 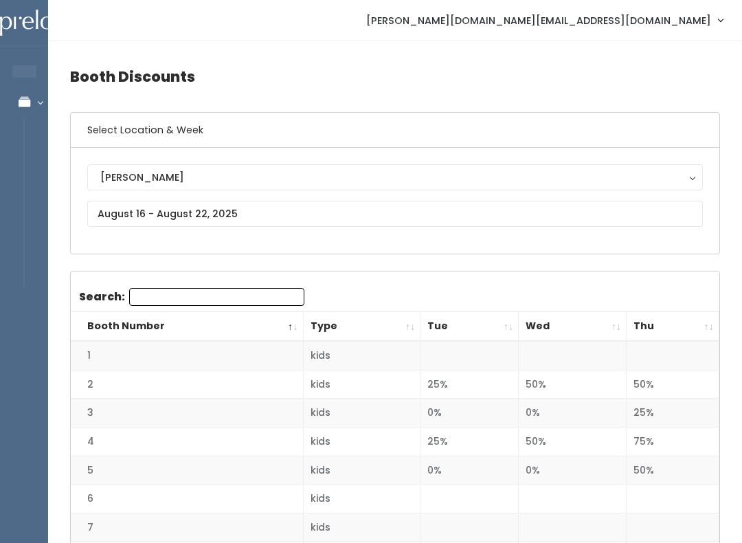 What do you see at coordinates (361, 326) in the screenshot?
I see `th: Type: activate to sort column ascending` at bounding box center [361, 326].